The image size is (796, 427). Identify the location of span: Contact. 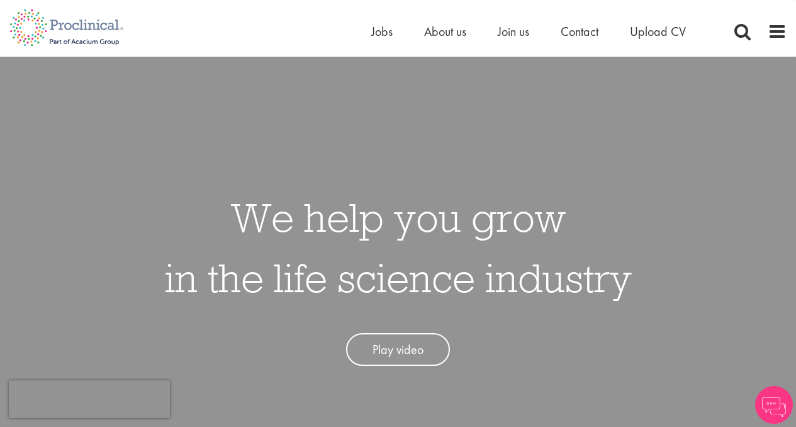
(580, 31).